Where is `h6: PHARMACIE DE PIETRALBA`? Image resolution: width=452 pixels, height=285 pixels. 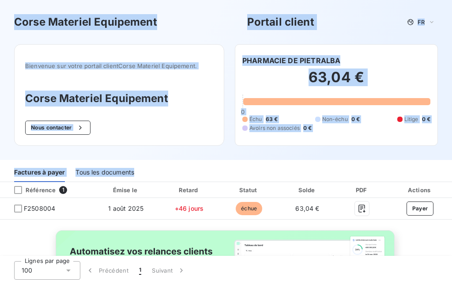
h6: PHARMACIE DE PIETRALBA is located at coordinates (291, 60).